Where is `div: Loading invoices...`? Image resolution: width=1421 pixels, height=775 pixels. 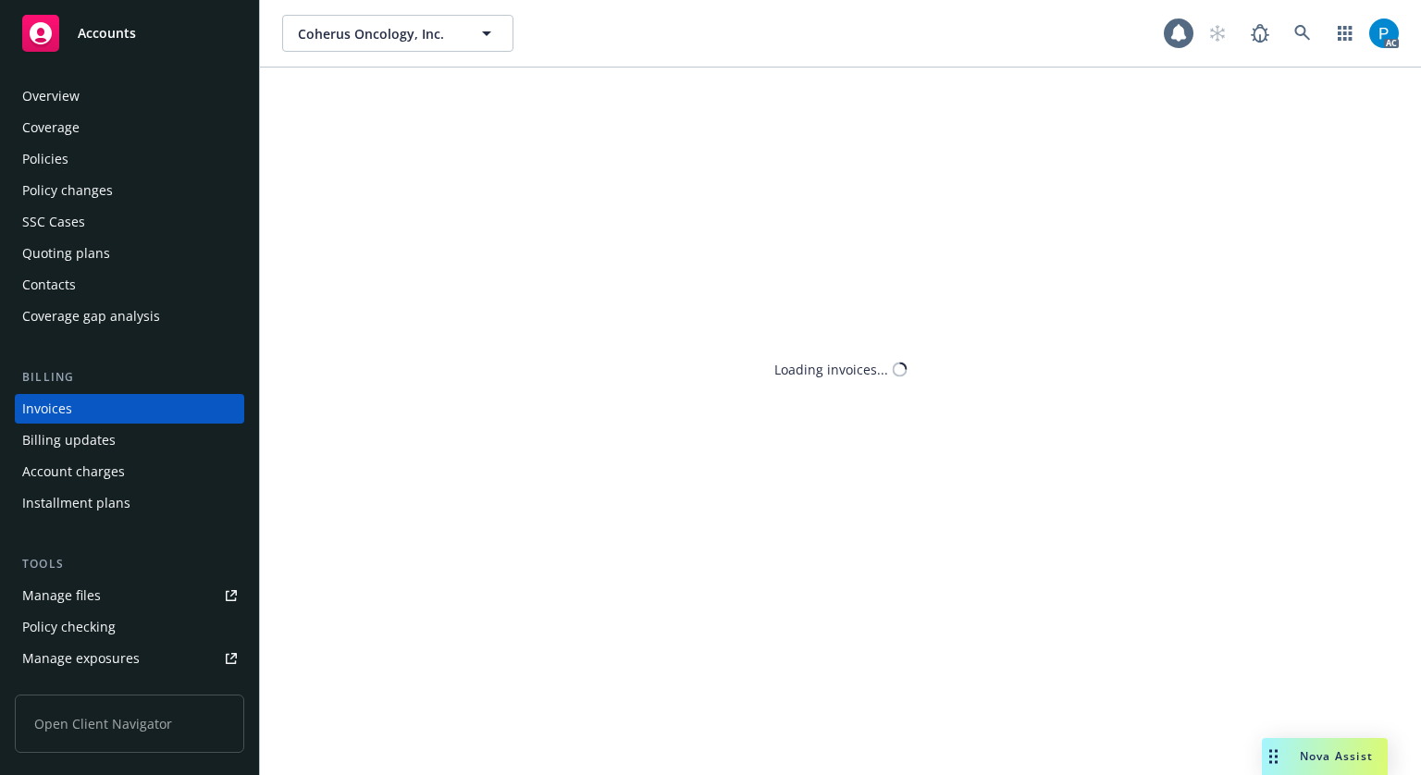
div: Loading invoices... is located at coordinates (831, 369).